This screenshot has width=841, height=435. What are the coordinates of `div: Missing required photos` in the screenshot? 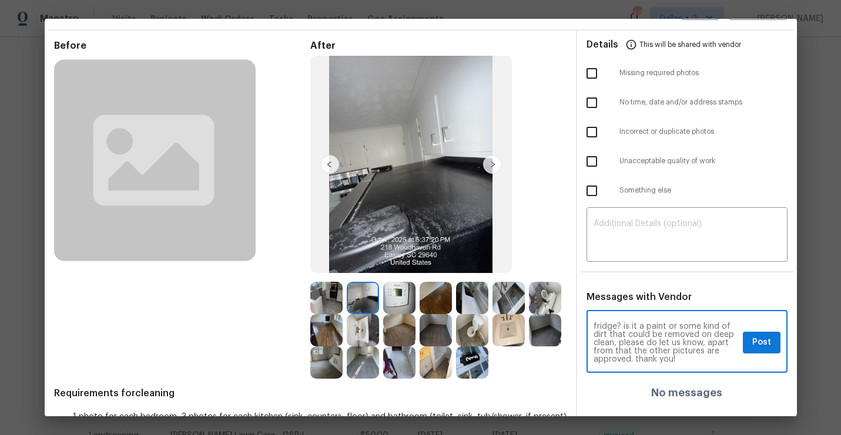 It's located at (687, 73).